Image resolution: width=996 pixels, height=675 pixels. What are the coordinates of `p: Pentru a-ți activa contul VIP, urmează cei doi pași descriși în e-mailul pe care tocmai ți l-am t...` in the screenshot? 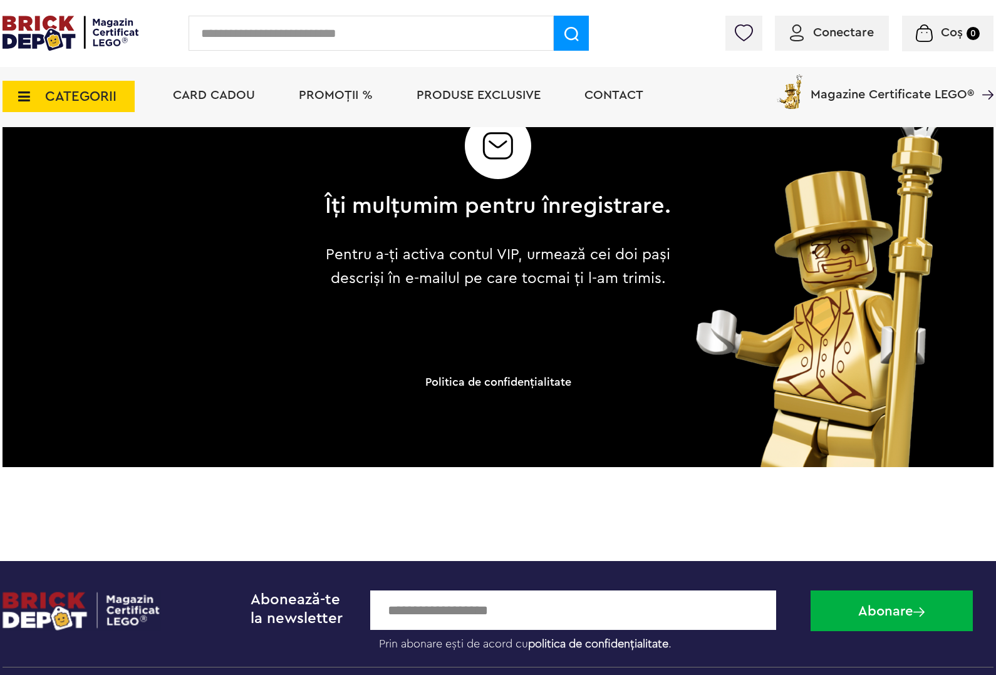 It's located at (498, 267).